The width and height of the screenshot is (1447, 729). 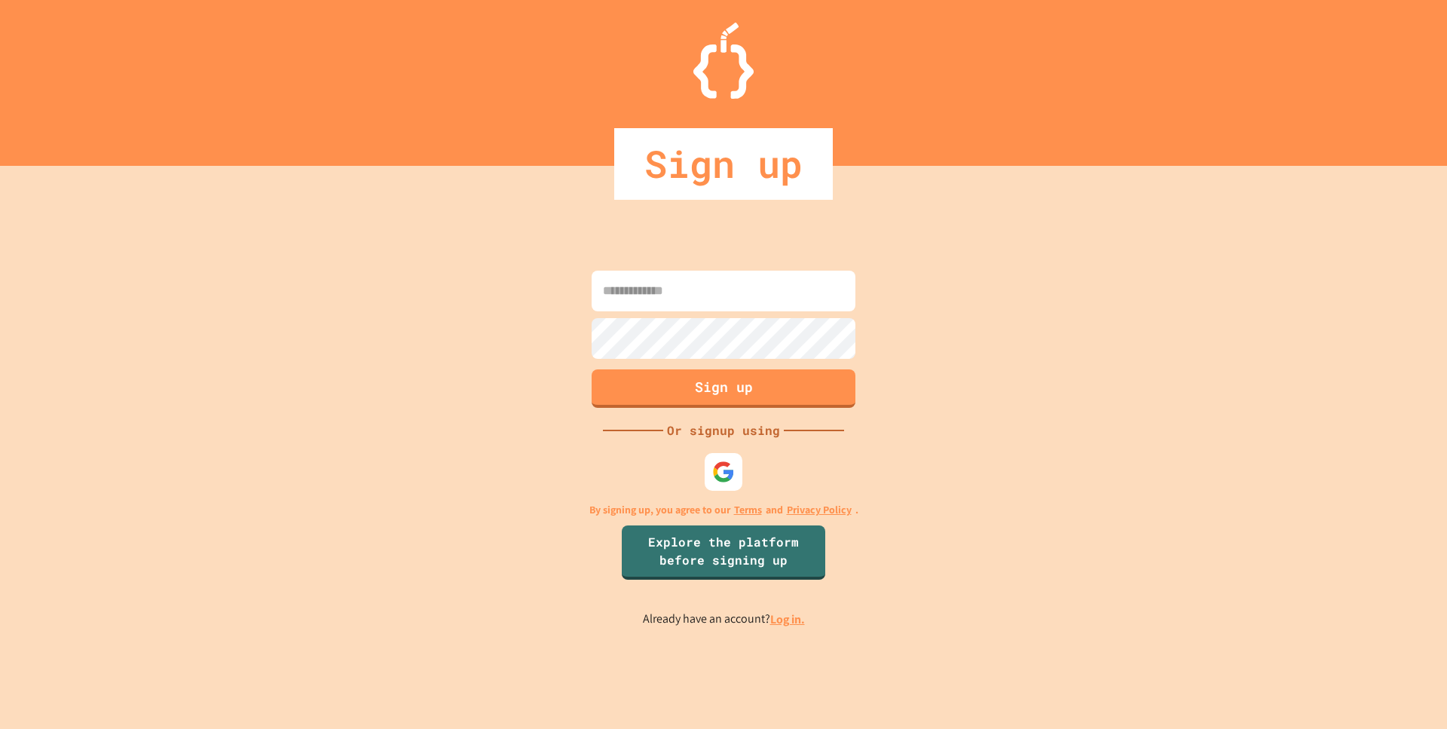 What do you see at coordinates (724, 164) in the screenshot?
I see `div: Sign up` at bounding box center [724, 164].